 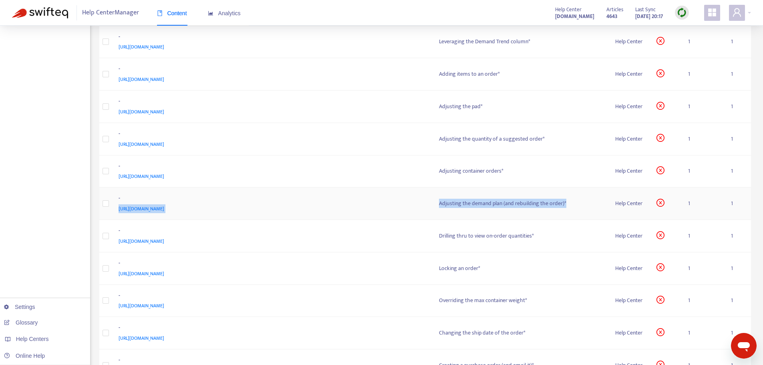 What do you see at coordinates (569, 10) in the screenshot?
I see `span: Help Center` at bounding box center [569, 10].